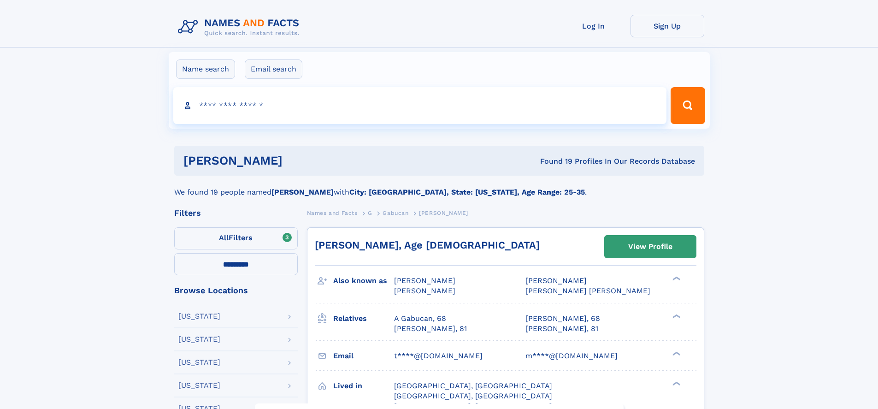 The height and width of the screenshot is (409, 878). I want to click on a: Sign Up, so click(667, 26).